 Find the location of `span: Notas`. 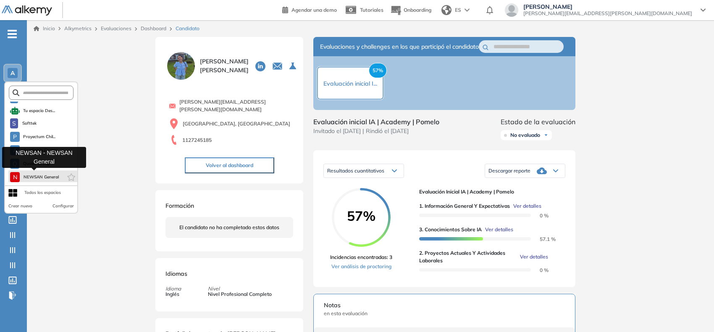

span: Notas is located at coordinates (444, 305).